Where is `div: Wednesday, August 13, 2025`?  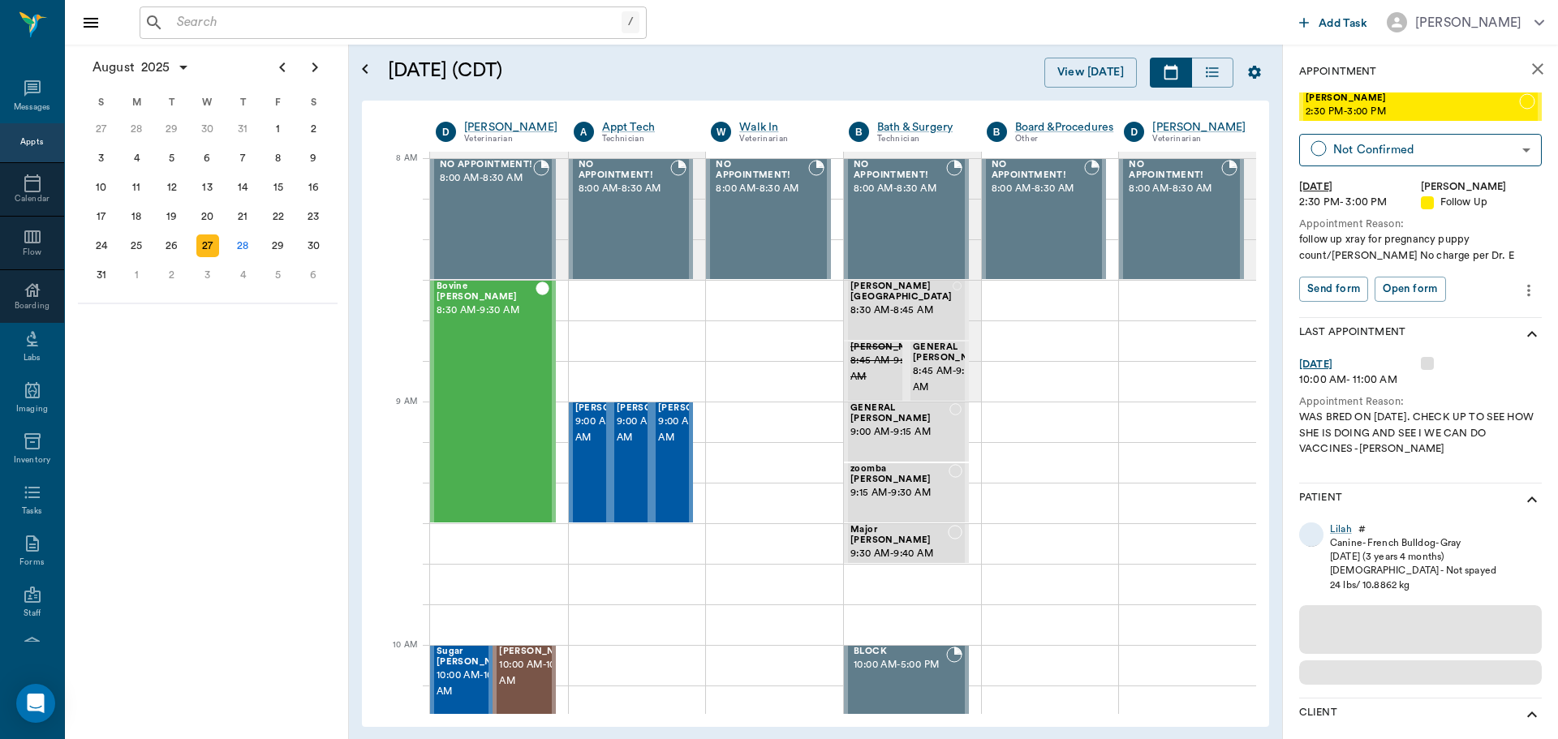 div: Wednesday, August 13, 2025 is located at coordinates (208, 188).